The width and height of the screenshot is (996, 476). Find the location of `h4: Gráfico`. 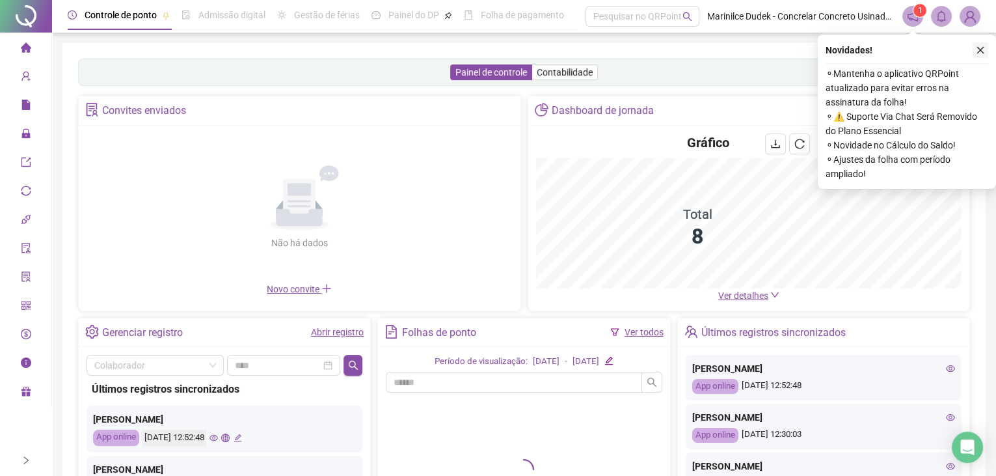

h4: Gráfico is located at coordinates (708, 142).